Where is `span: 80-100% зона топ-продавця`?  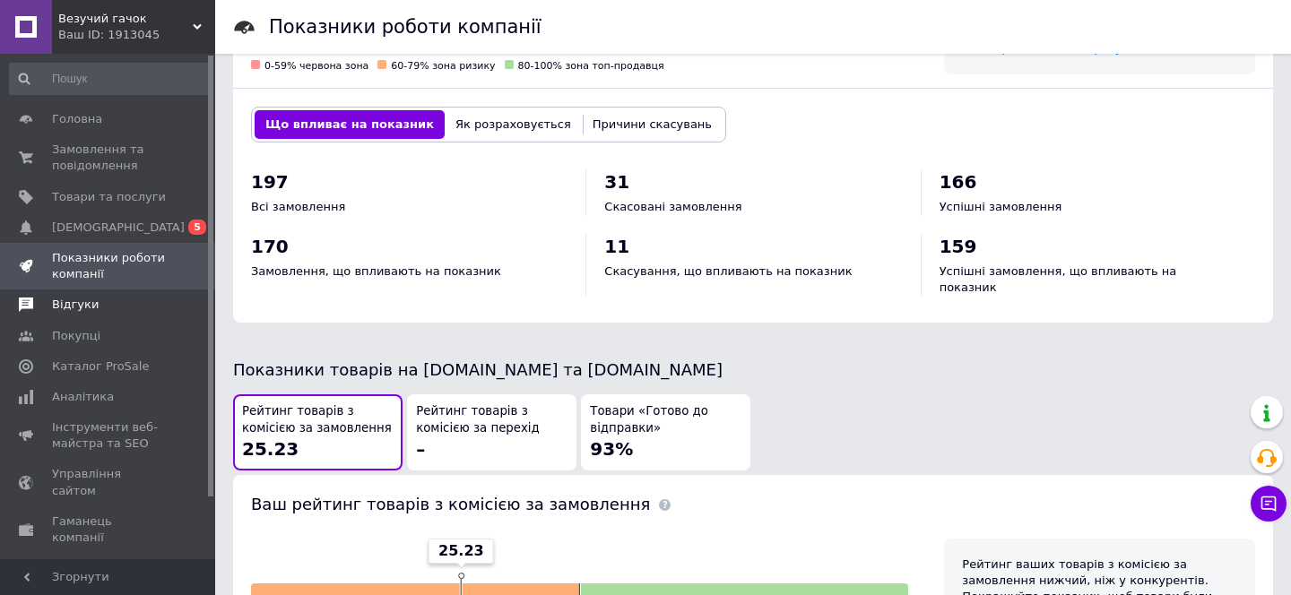
span: 80-100% зона топ-продавця is located at coordinates (591, 65).